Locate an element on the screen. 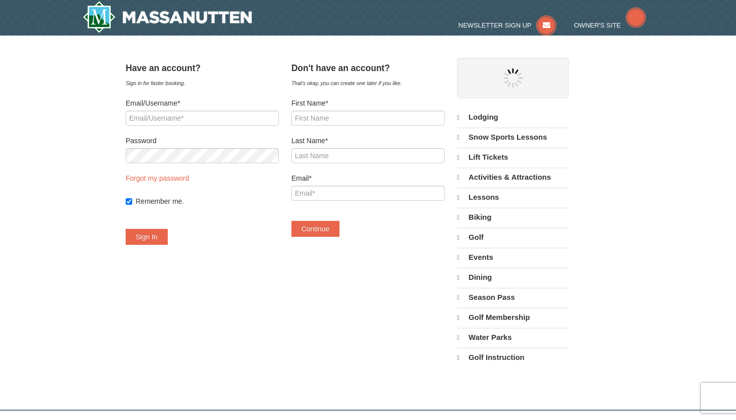 Image resolution: width=736 pixels, height=420 pixels. input: Email* is located at coordinates (368, 193).